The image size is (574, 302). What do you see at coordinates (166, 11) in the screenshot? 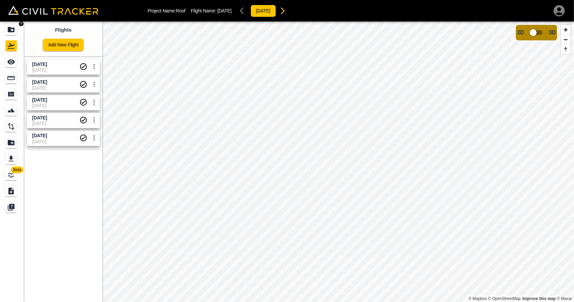
I see `p: Project Name: Roof` at bounding box center [166, 11].